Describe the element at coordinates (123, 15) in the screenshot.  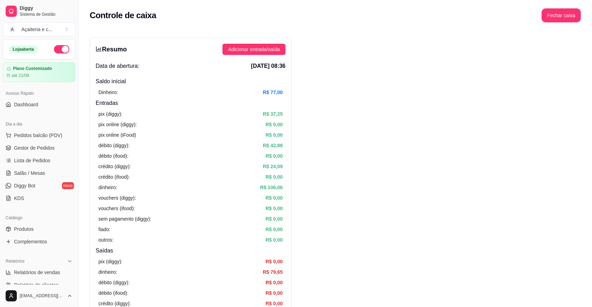
I see `h2: Controle de caixa` at that location.